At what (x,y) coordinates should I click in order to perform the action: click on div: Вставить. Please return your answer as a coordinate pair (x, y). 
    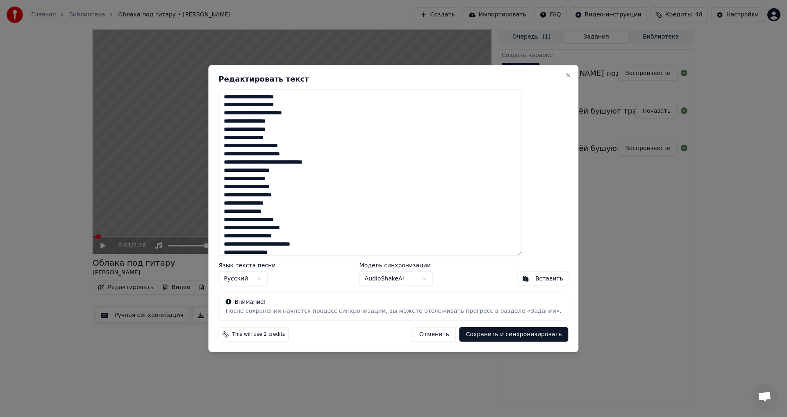
    Looking at the image, I should click on (549, 279).